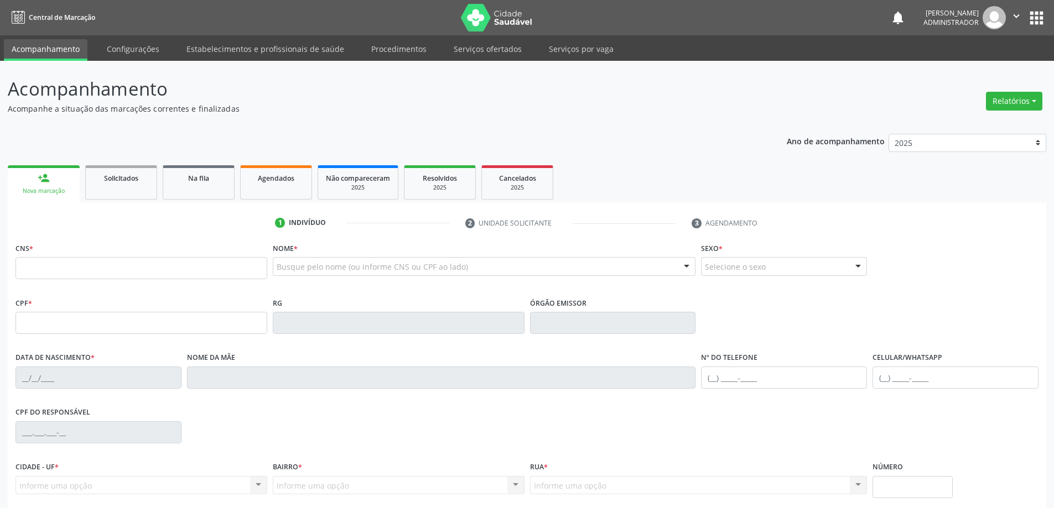 The width and height of the screenshot is (1054, 508). I want to click on p: Acompanhamento, so click(371, 89).